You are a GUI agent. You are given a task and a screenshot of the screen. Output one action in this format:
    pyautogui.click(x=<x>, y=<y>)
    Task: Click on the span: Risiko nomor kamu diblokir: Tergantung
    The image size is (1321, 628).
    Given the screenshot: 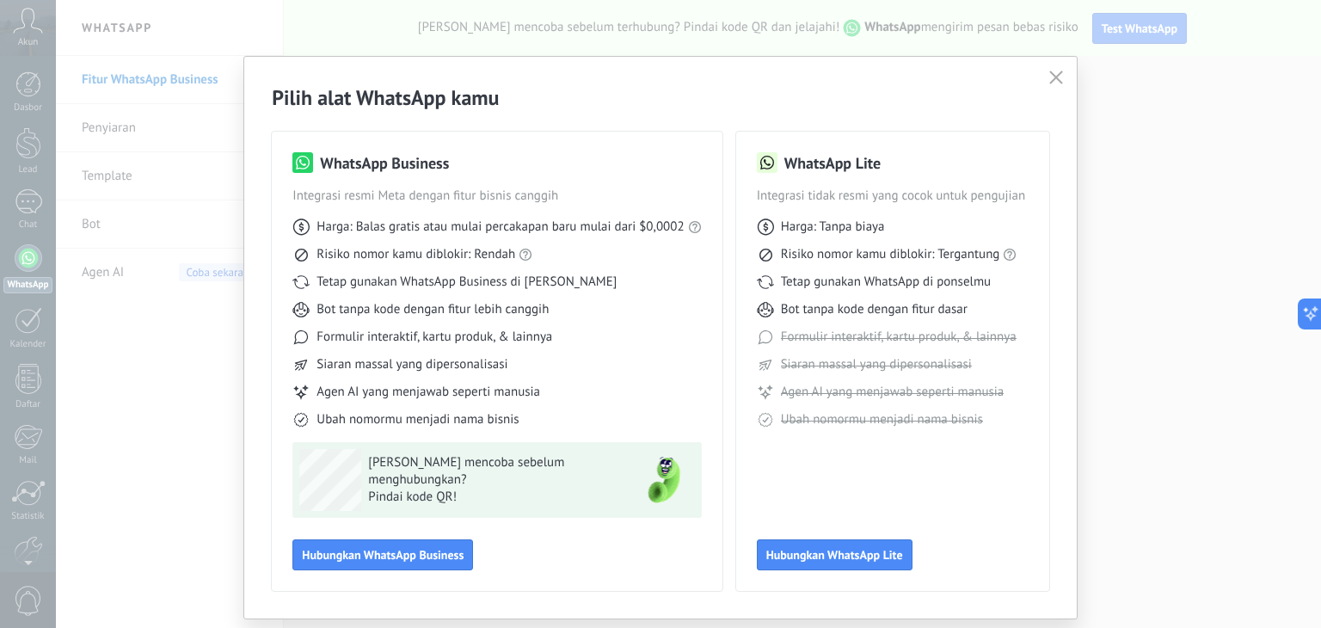 What is the action you would take?
    pyautogui.click(x=890, y=255)
    